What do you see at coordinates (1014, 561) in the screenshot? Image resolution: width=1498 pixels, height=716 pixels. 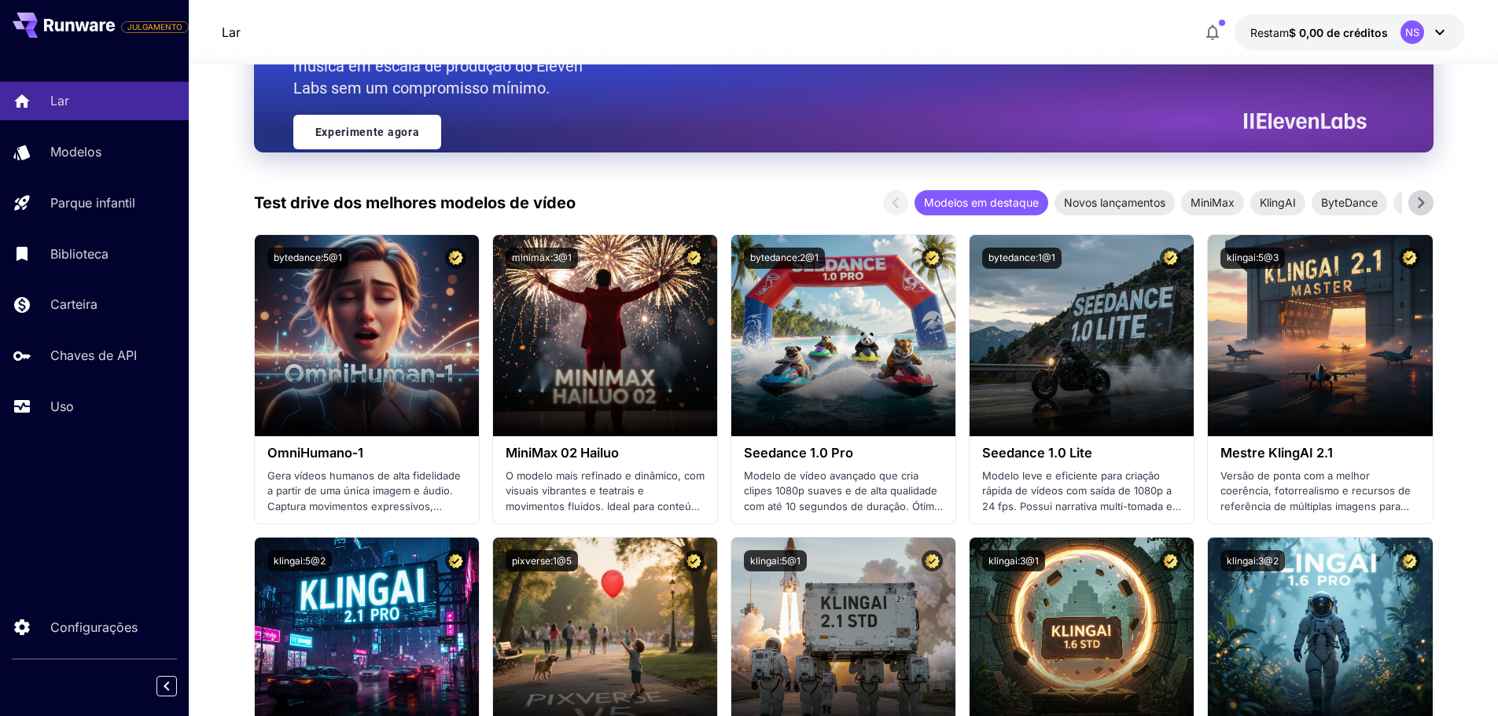 I see `button: klingai:3@1` at bounding box center [1014, 561].